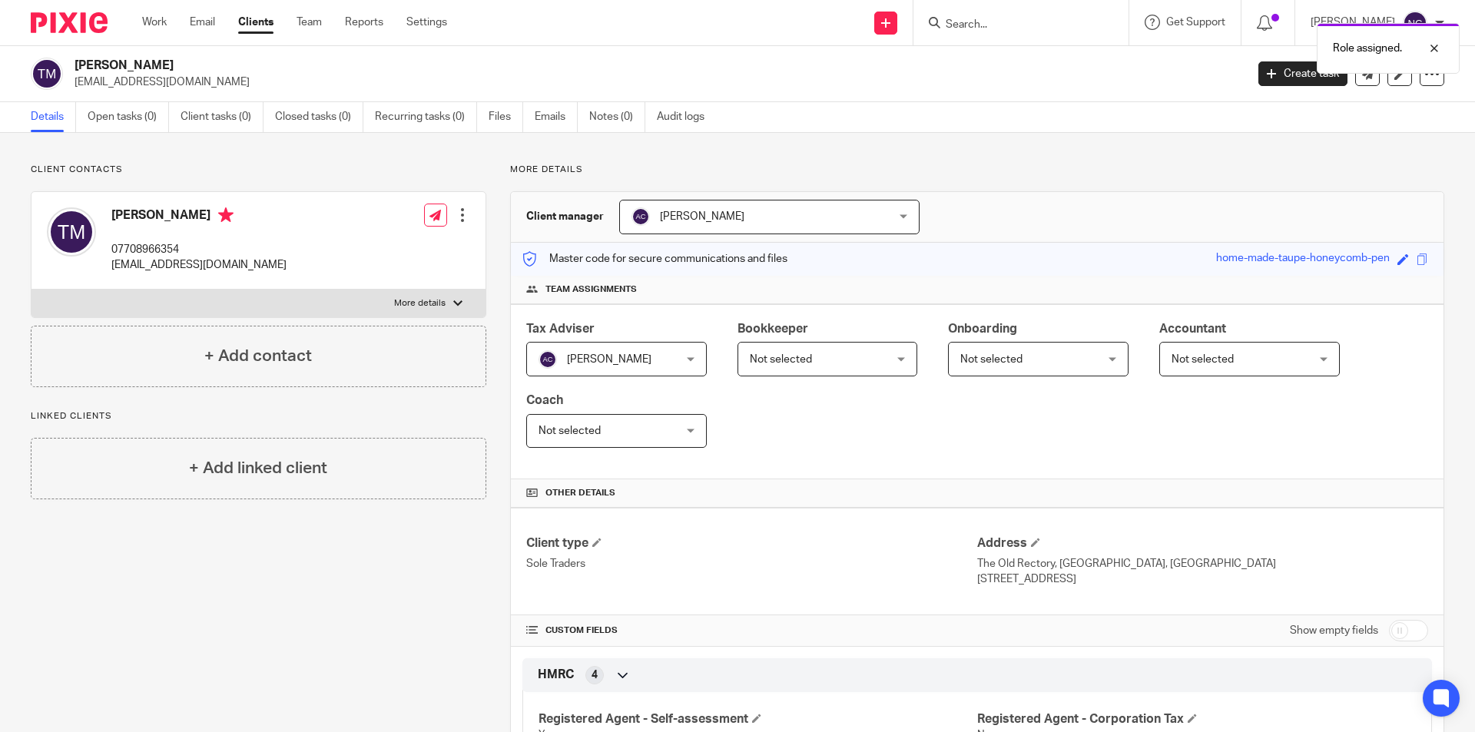 The height and width of the screenshot is (732, 1475). Describe the element at coordinates (258, 416) in the screenshot. I see `p: Linked clients` at that location.